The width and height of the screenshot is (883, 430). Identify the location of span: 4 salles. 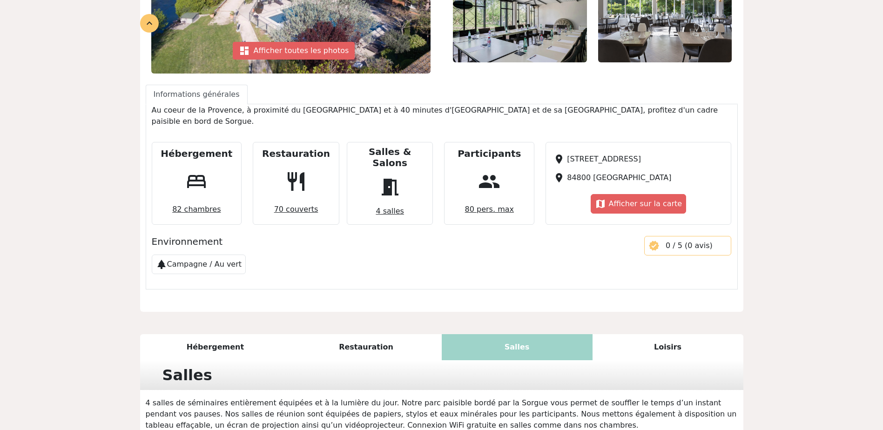
(390, 211).